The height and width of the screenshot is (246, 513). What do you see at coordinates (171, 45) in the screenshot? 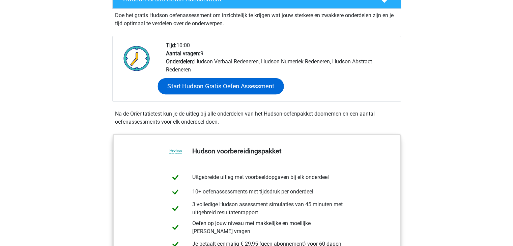
I see `b: Tijd:` at bounding box center [171, 45].